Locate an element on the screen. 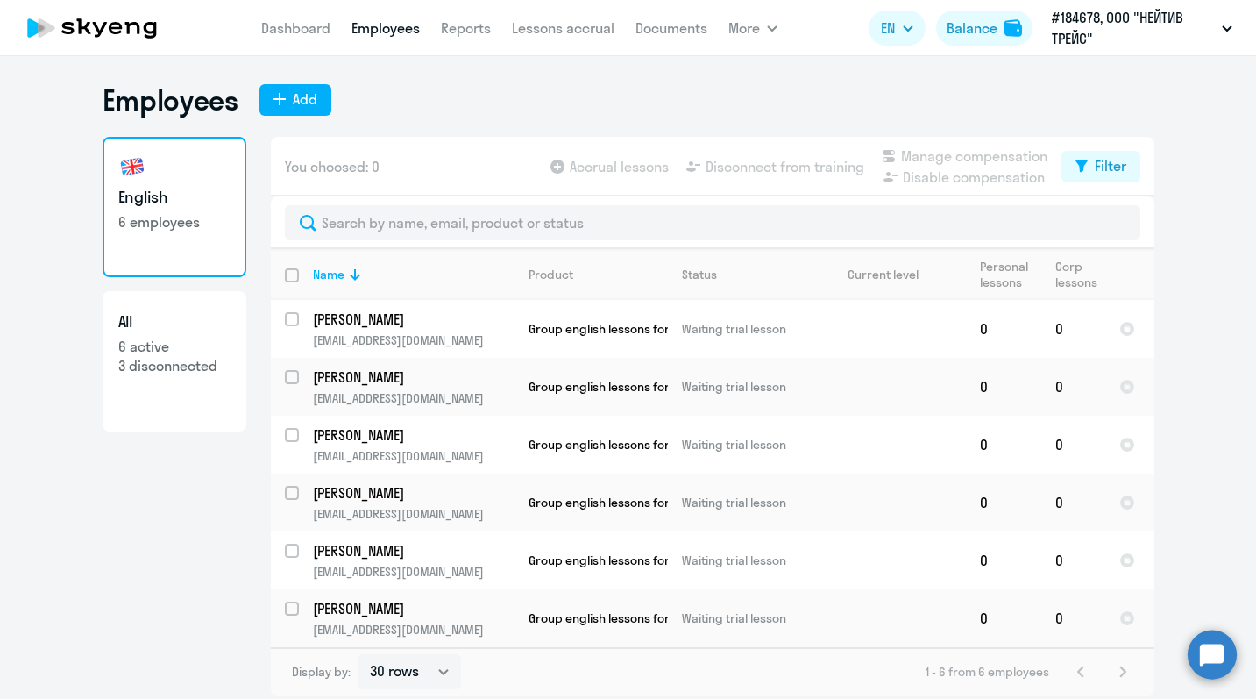 This screenshot has height=699, width=1256. p: #184678, ООО "НЕЙТИВ ТРЕЙС" is located at coordinates (1133, 28).